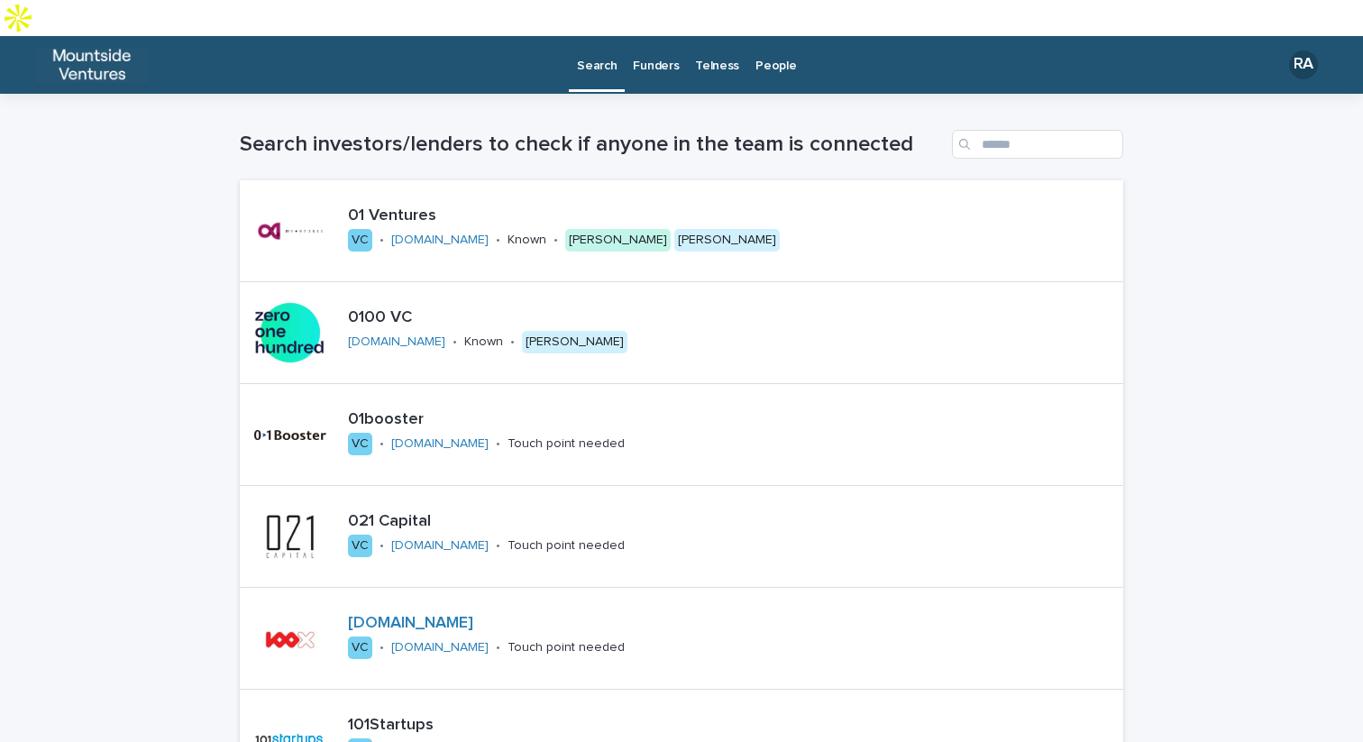 Image resolution: width=1363 pixels, height=742 pixels. I want to click on p: People, so click(776, 55).